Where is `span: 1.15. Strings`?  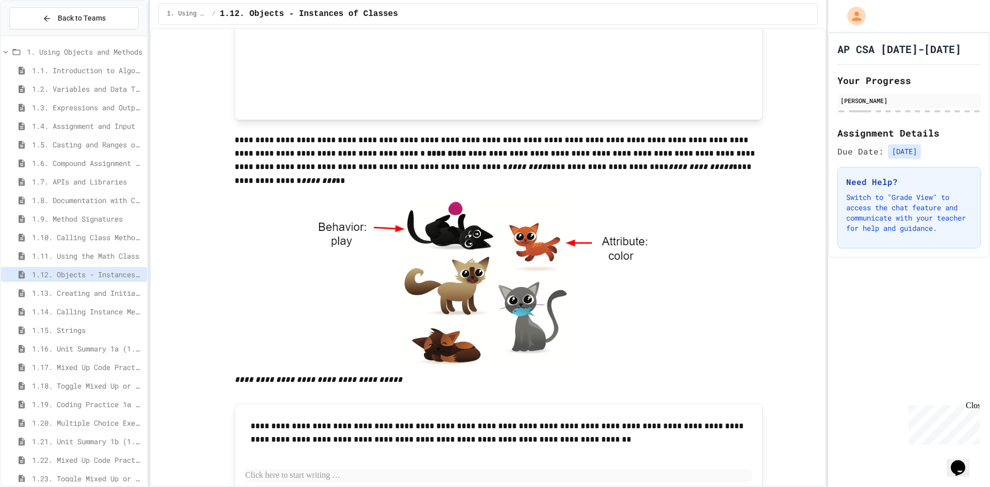
span: 1.15. Strings is located at coordinates (87, 330).